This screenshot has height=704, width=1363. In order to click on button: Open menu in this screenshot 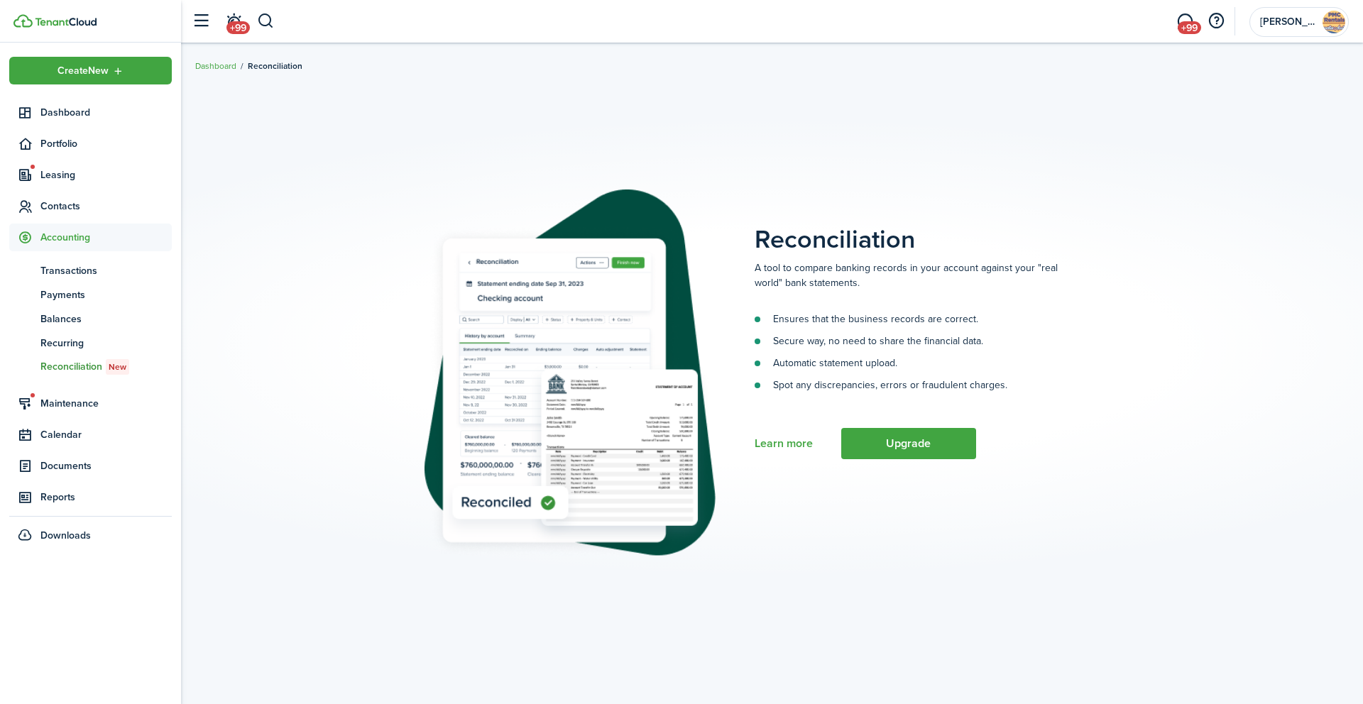, I will do `click(90, 70)`.